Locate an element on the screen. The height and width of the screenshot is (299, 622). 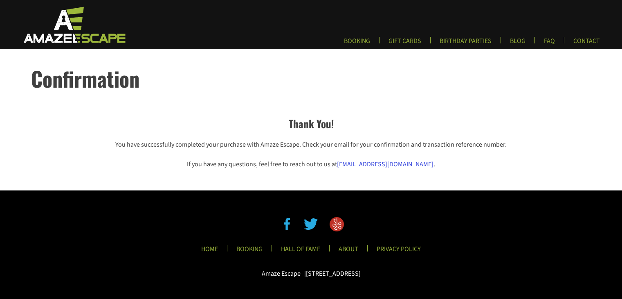
a: HOME is located at coordinates (209, 251).